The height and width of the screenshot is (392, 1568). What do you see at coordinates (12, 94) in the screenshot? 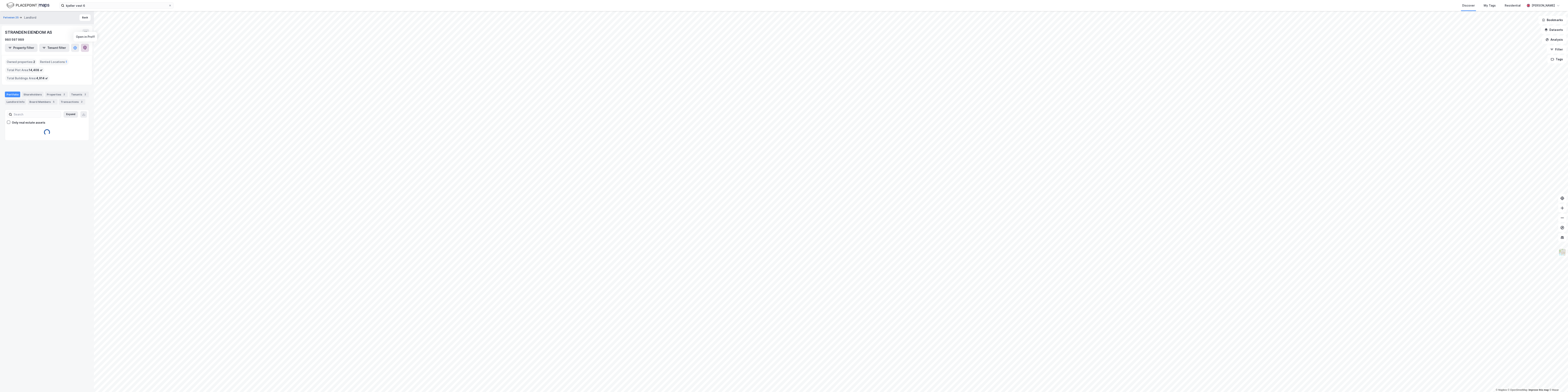
I see `div: Portfolio` at bounding box center [12, 94].